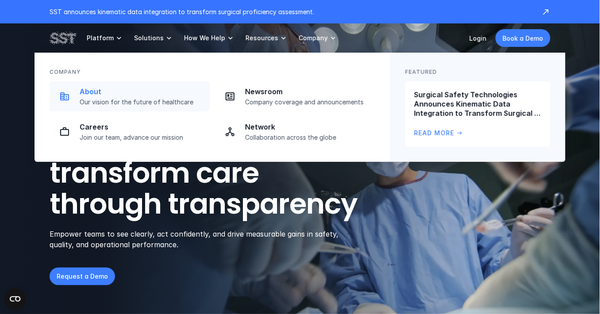 This screenshot has height=314, width=600. What do you see at coordinates (460, 133) in the screenshot?
I see `span: arrow_right_alt` at bounding box center [460, 133].